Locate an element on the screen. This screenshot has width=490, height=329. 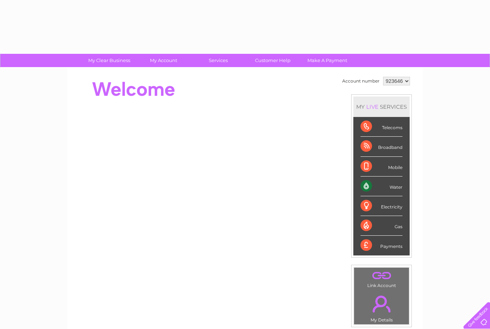
a: Services is located at coordinates (218, 60).